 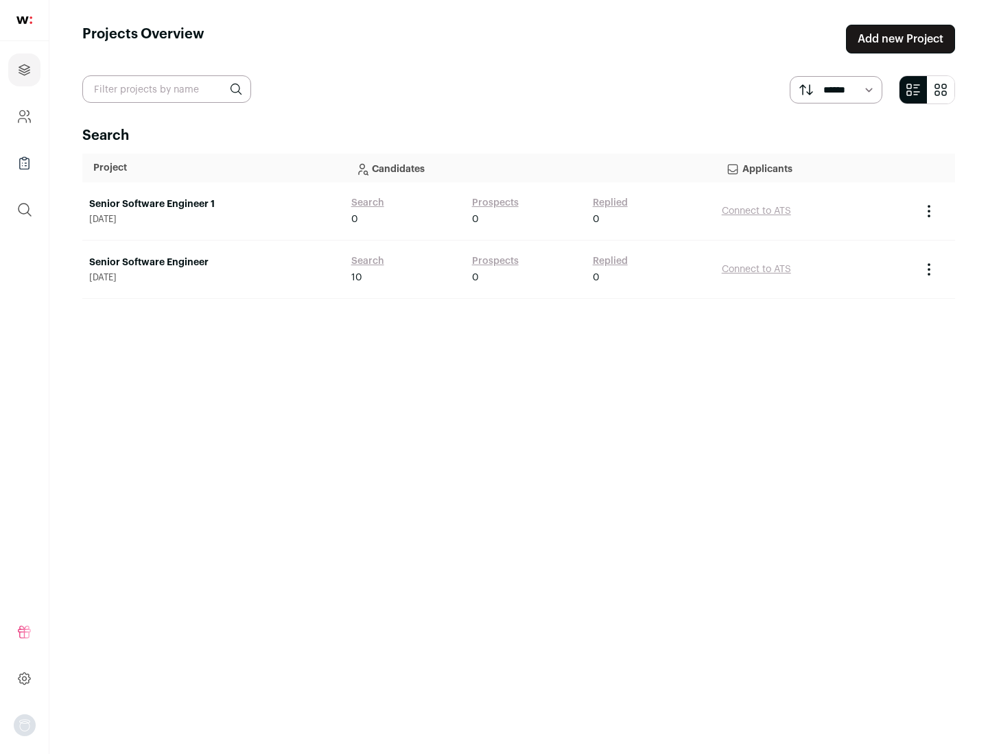 What do you see at coordinates (213, 168) in the screenshot?
I see `p: Project` at bounding box center [213, 168].